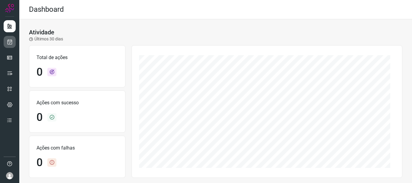  Describe the element at coordinates (10, 176) in the screenshot. I see `img: avatar-user-boy.jpg` at that location.